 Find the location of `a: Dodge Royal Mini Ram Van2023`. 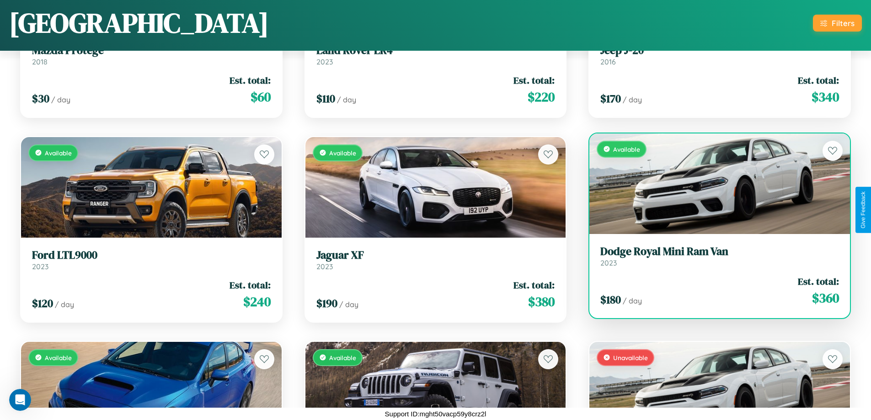

a: Dodge Royal Mini Ram Van2023 is located at coordinates (720, 256).